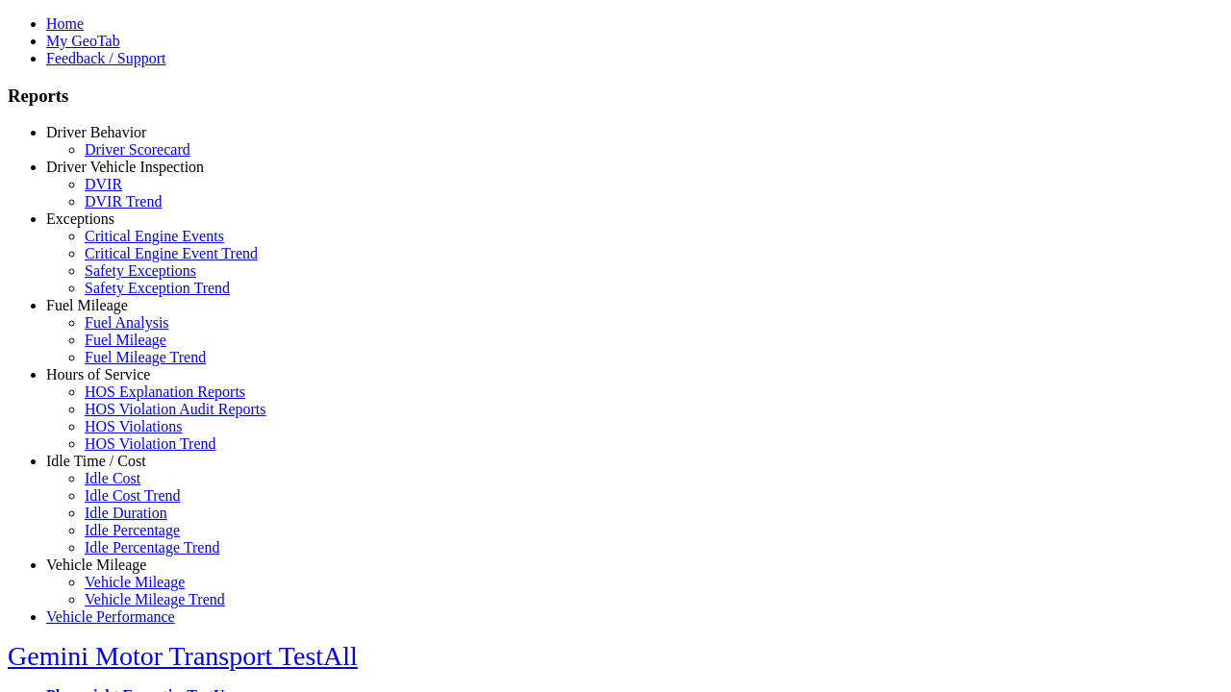 This screenshot has width=1231, height=692. Describe the element at coordinates (125, 166) in the screenshot. I see `a: Driver Vehicle Inspection` at that location.